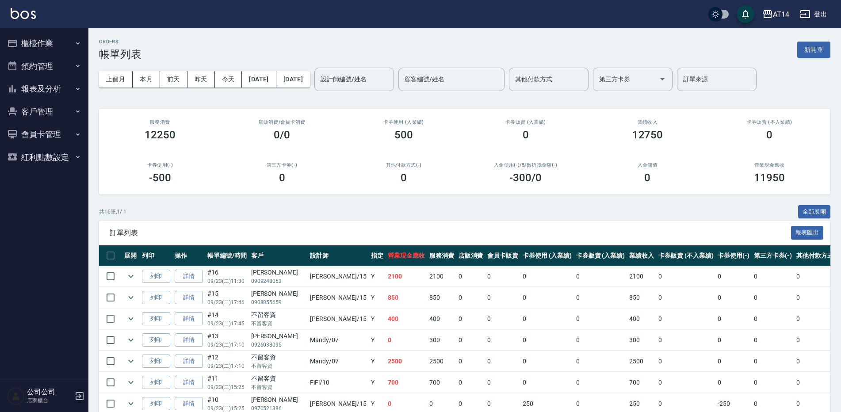 This screenshot has height=412, width=841. Describe the element at coordinates (227, 319) in the screenshot. I see `td: #14` at that location.